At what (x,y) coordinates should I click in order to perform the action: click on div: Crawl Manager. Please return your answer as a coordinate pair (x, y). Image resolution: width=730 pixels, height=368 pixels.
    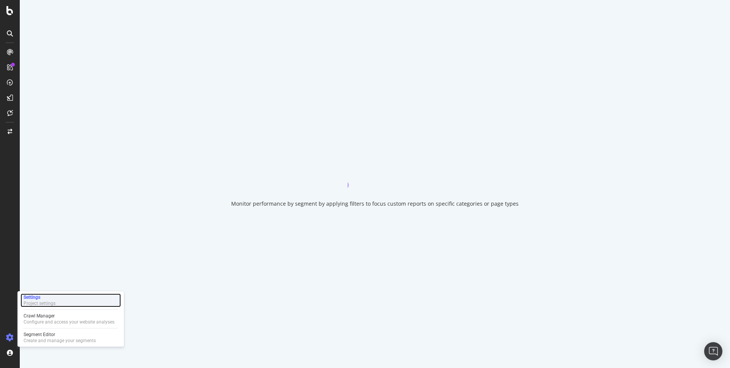
    Looking at the image, I should click on (69, 316).